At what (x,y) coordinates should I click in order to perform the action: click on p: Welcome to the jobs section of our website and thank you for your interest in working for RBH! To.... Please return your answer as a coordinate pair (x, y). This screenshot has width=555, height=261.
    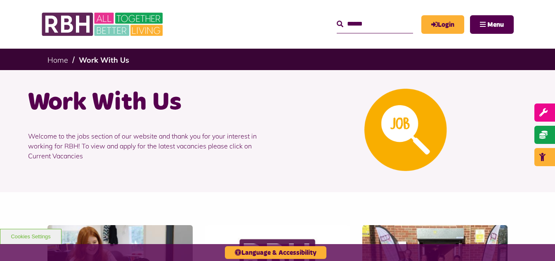
    Looking at the image, I should click on (150, 146).